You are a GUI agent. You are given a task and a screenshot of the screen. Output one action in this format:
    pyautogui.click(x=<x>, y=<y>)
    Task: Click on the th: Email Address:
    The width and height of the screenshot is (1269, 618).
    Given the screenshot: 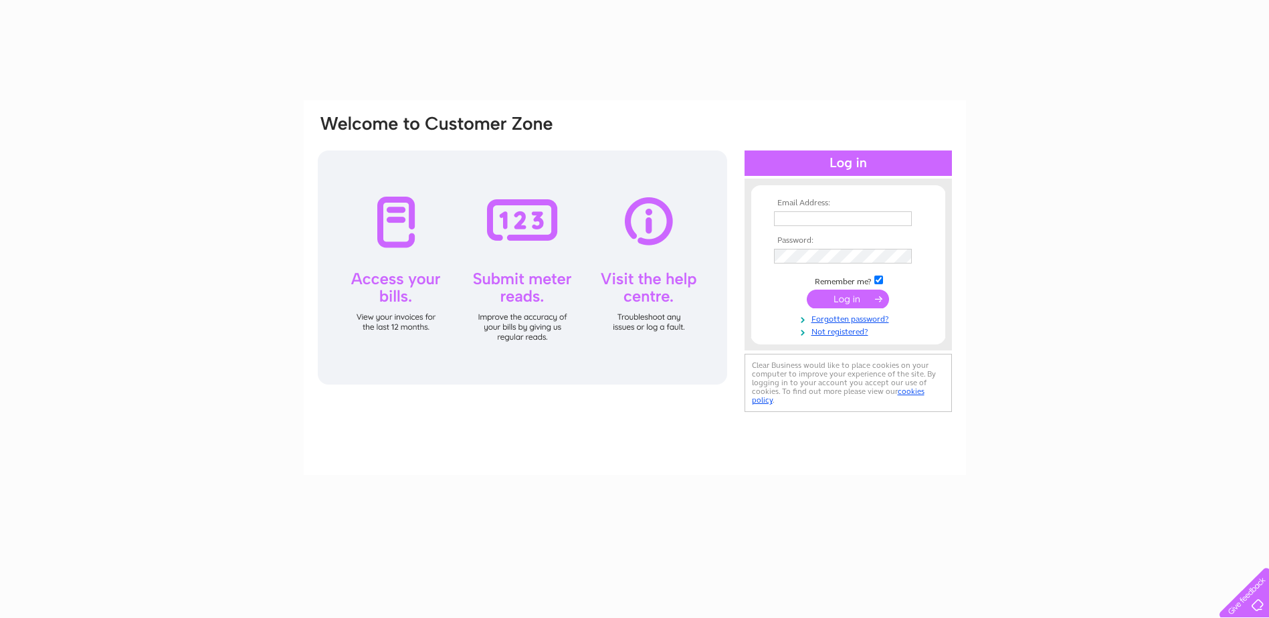 What is the action you would take?
    pyautogui.click(x=848, y=203)
    